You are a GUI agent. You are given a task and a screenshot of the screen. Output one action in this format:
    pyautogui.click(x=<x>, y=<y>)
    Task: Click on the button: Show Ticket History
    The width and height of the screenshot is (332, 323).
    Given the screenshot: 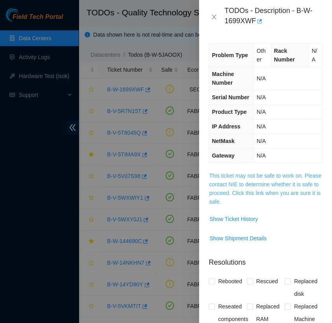 What is the action you would take?
    pyautogui.click(x=233, y=219)
    